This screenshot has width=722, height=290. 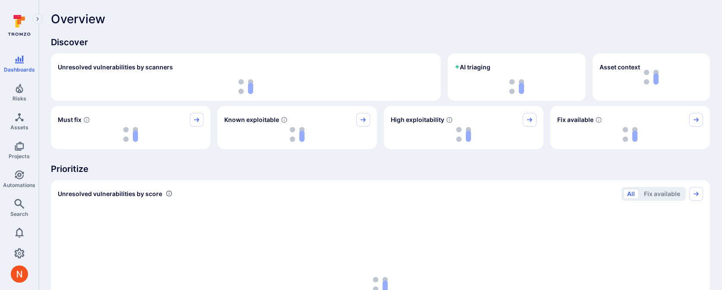 What do you see at coordinates (449, 120) in the screenshot?
I see `svg: EPSS score ≥ 0.7` at bounding box center [449, 120].